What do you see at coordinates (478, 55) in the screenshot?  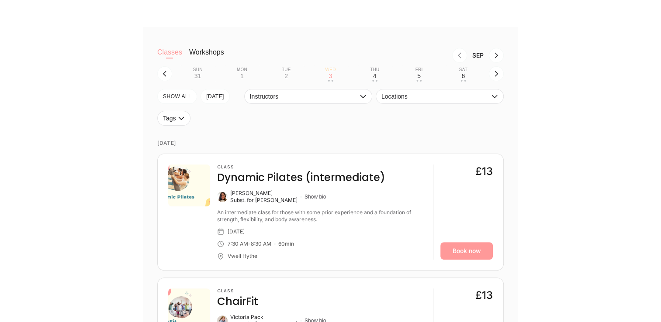 I see `div: Month Sep` at bounding box center [478, 55].